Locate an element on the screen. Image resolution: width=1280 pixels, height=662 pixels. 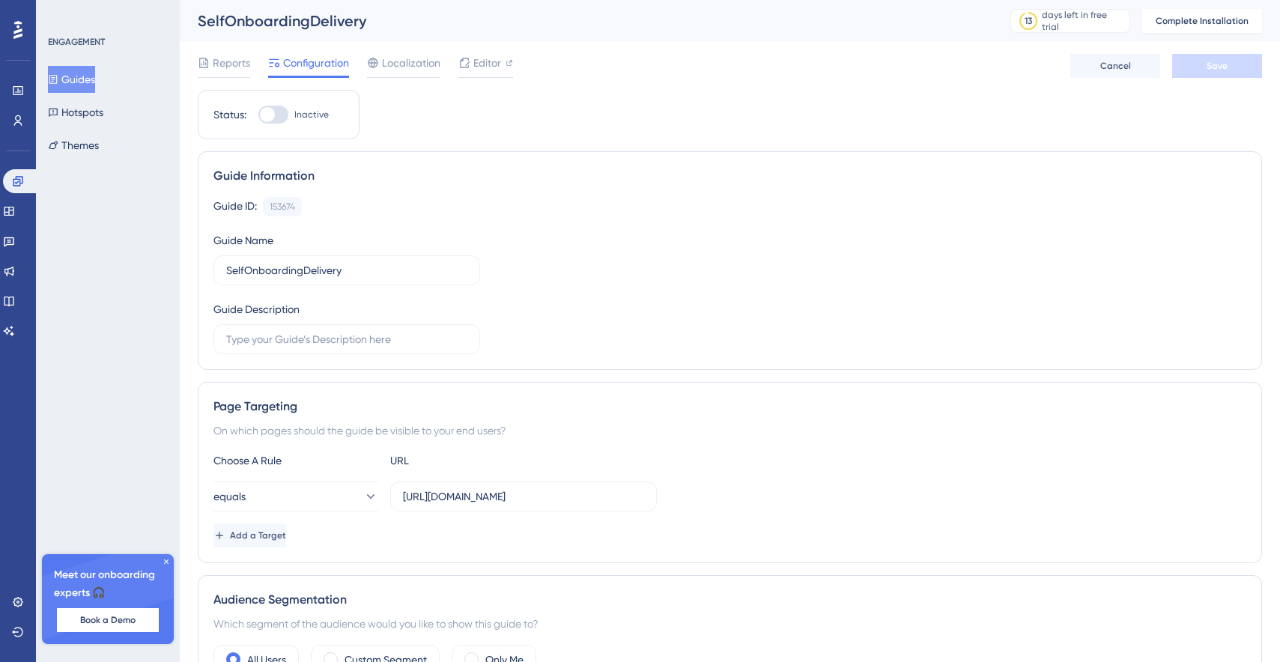
span: Editor is located at coordinates (487, 63).